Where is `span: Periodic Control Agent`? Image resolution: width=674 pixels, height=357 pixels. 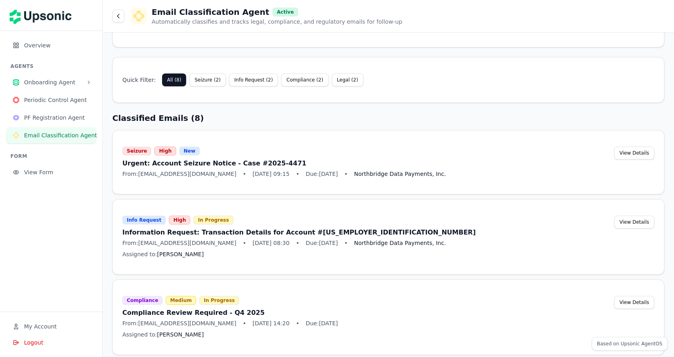 span: Periodic Control Agent is located at coordinates (57, 100).